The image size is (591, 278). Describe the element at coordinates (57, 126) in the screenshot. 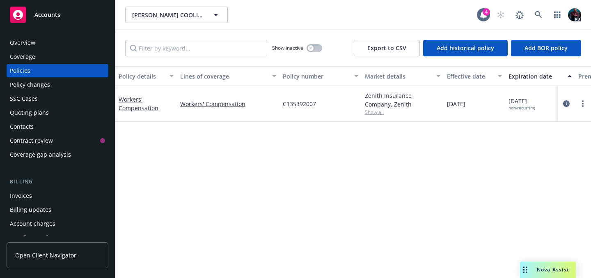

I see `a: Contacts` at that location.